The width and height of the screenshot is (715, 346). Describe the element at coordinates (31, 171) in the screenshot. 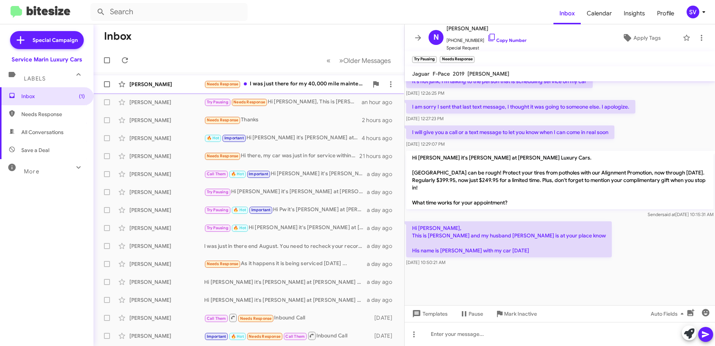

I see `span: More` at that location.